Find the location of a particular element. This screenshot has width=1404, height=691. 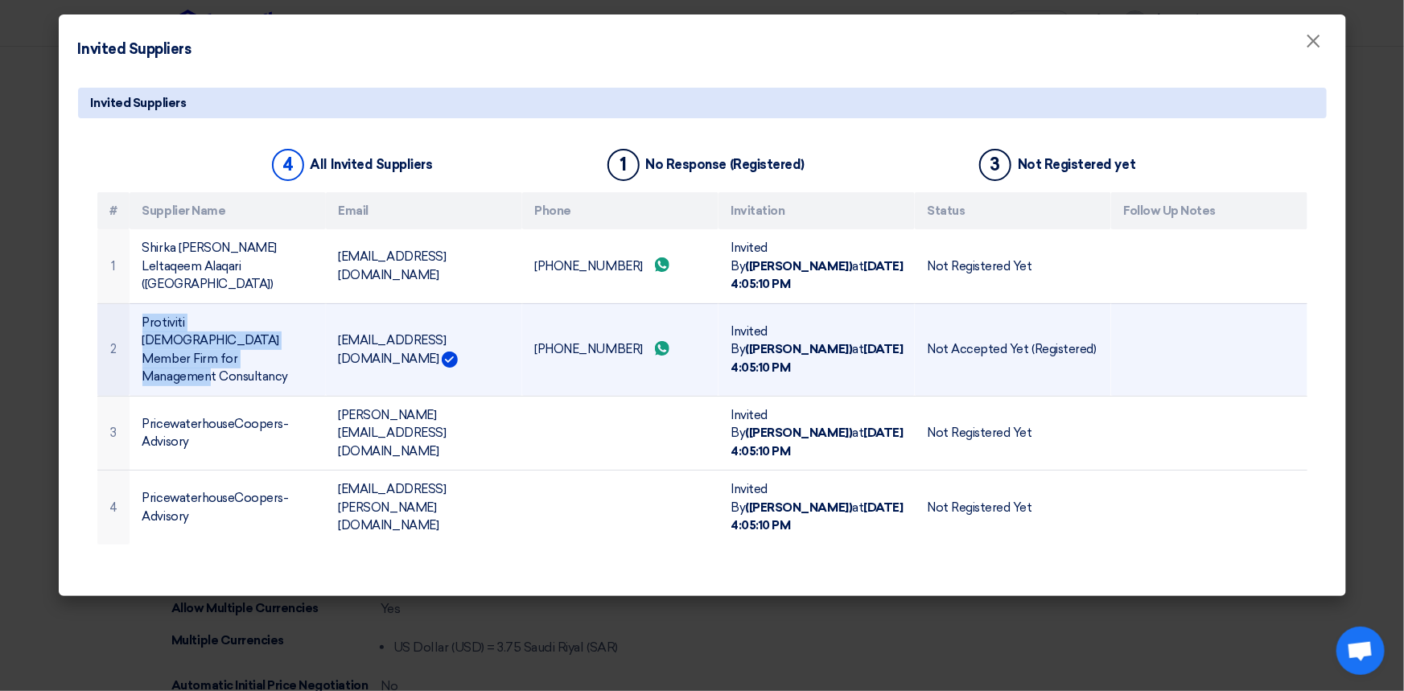

th: Invitation is located at coordinates (817, 211).